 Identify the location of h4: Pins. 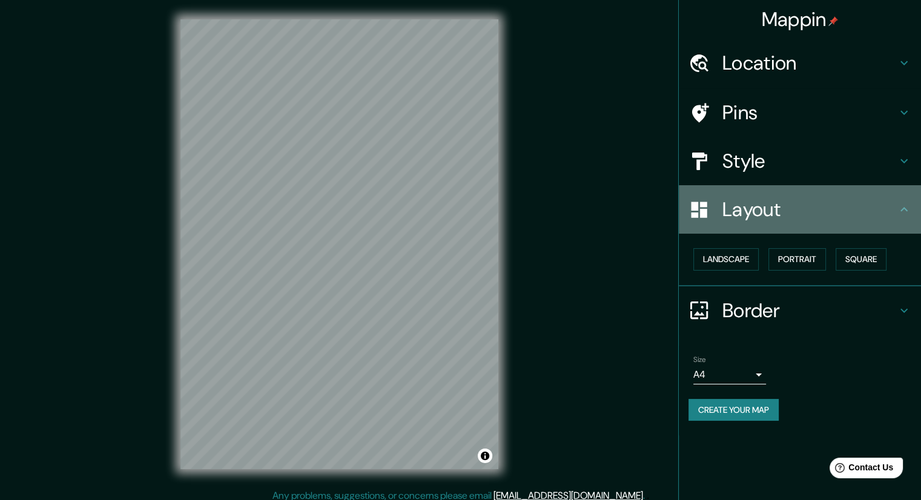
(810, 113).